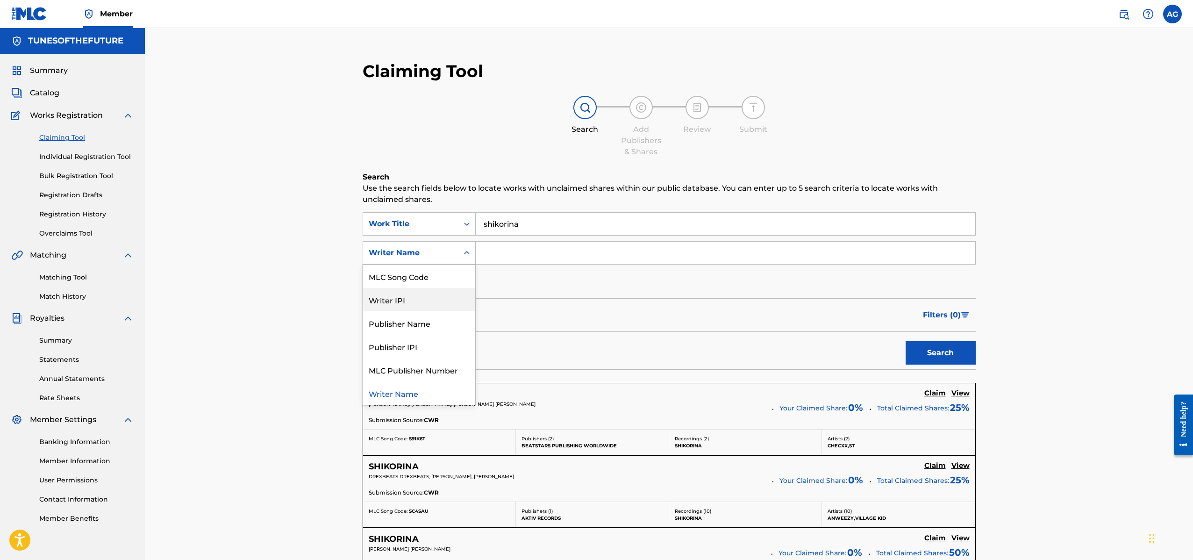  What do you see at coordinates (86, 340) in the screenshot?
I see `a: Summary` at bounding box center [86, 340].